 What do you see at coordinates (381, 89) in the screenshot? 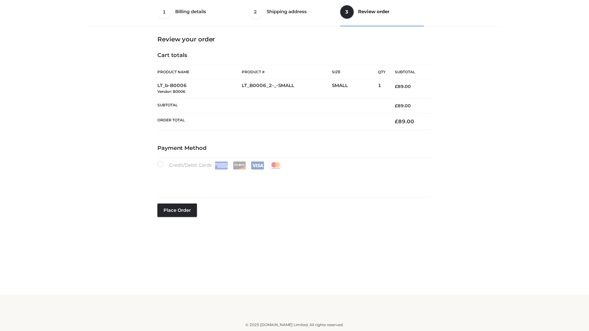
I see `td: 1` at bounding box center [381, 89].